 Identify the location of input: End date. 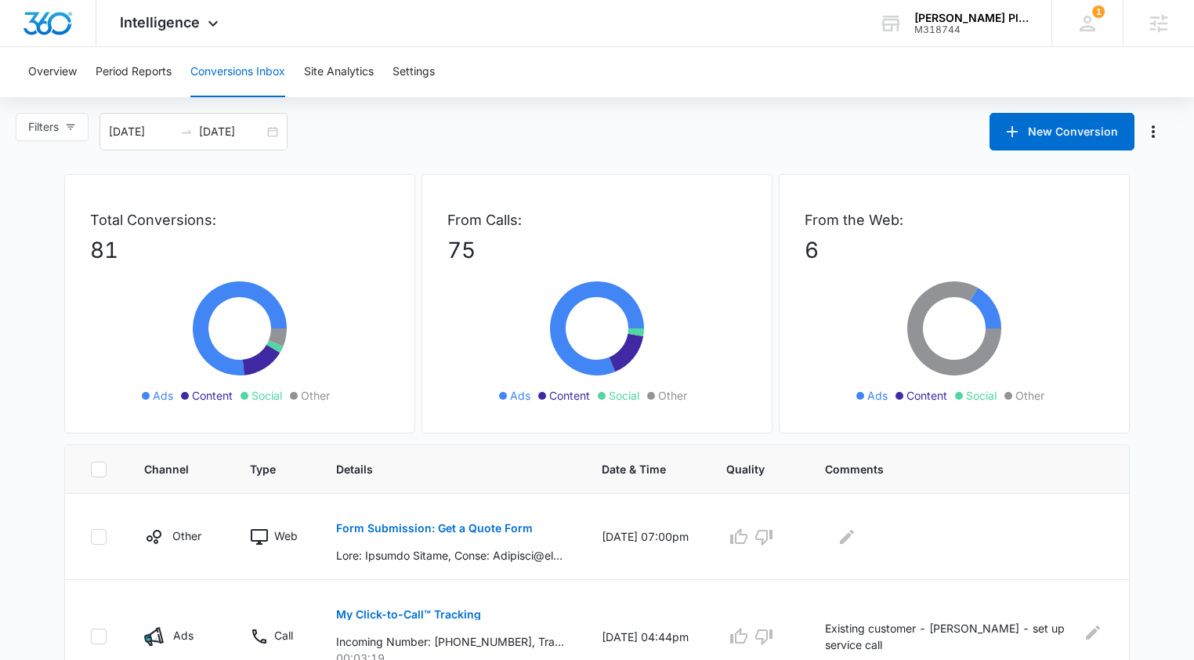
(231, 132).